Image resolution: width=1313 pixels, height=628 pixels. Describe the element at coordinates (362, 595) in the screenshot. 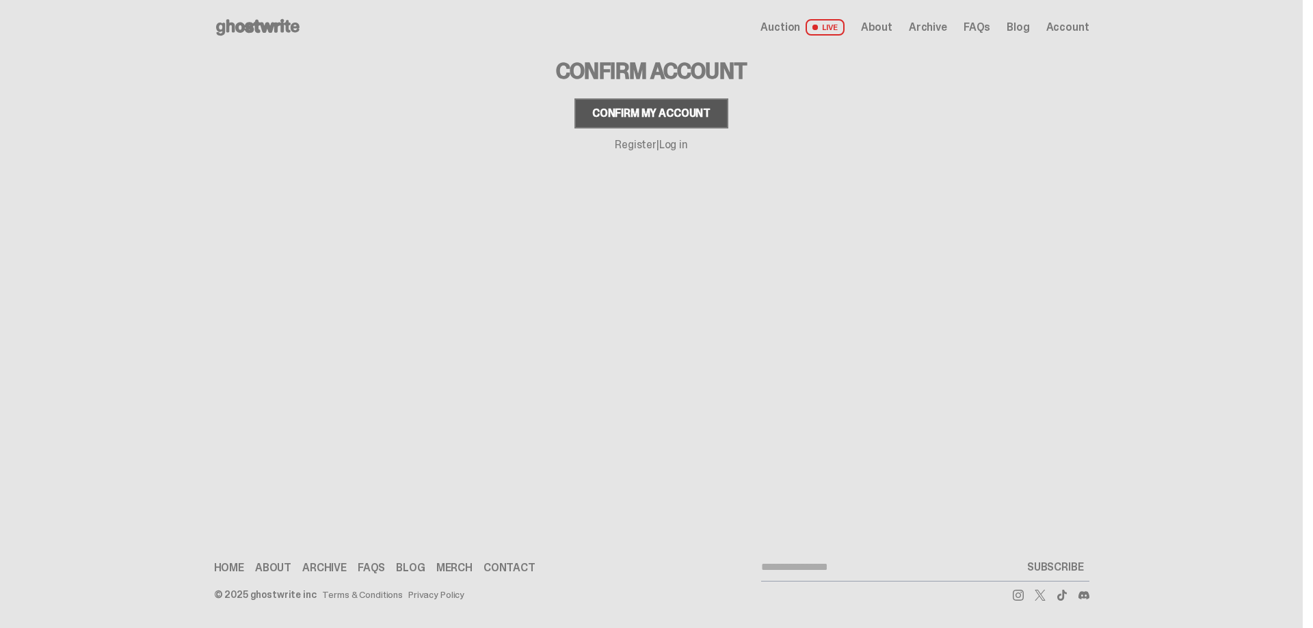

I see `a: Terms & Conditions` at that location.